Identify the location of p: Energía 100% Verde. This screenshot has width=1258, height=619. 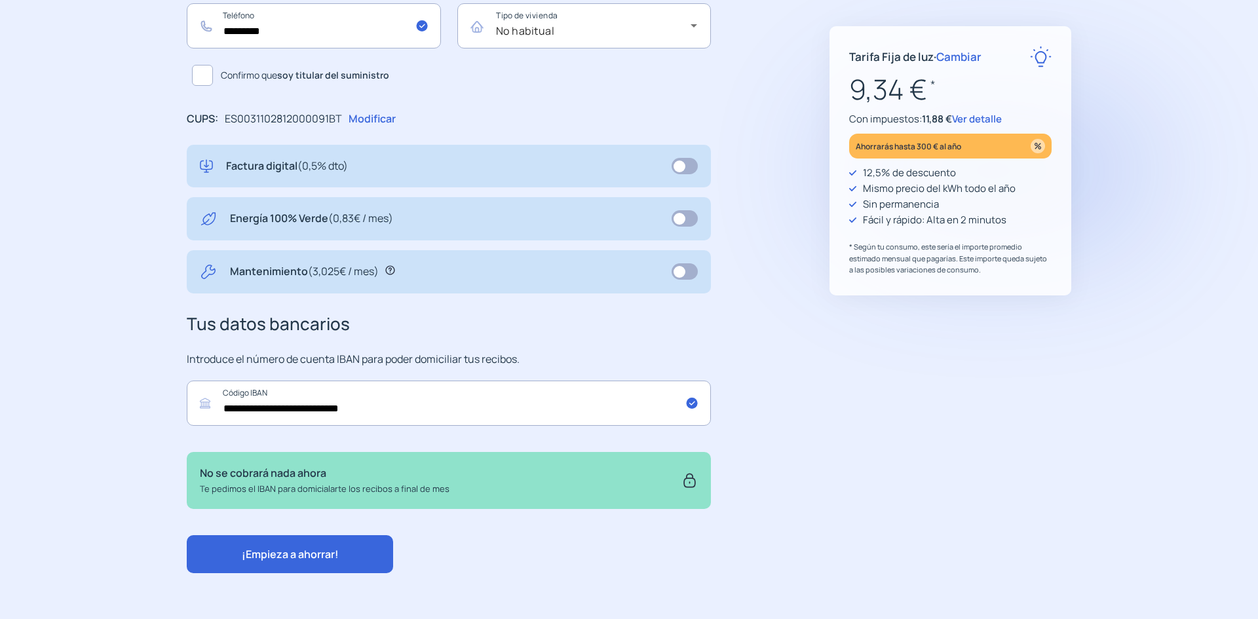
(311, 219).